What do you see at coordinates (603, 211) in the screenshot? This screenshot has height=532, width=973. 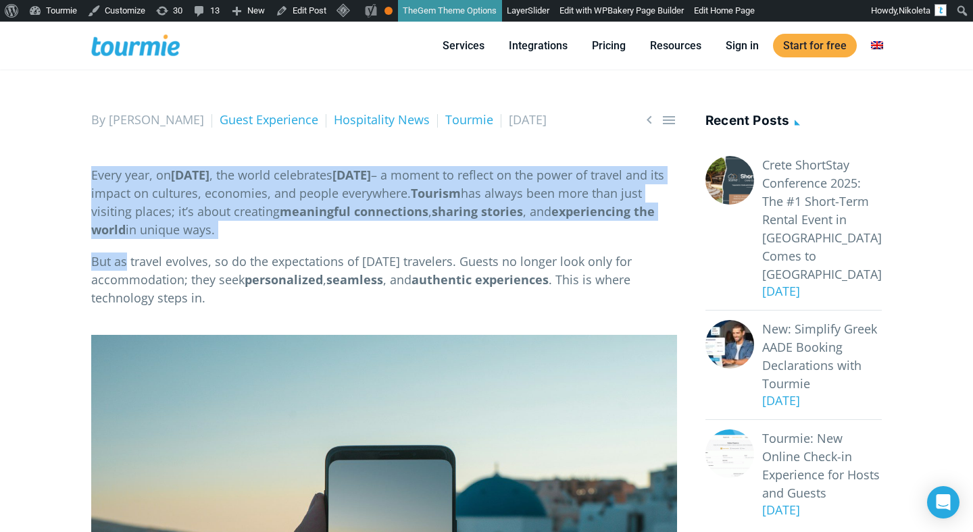 I see `strong: experiencing the` at bounding box center [603, 211].